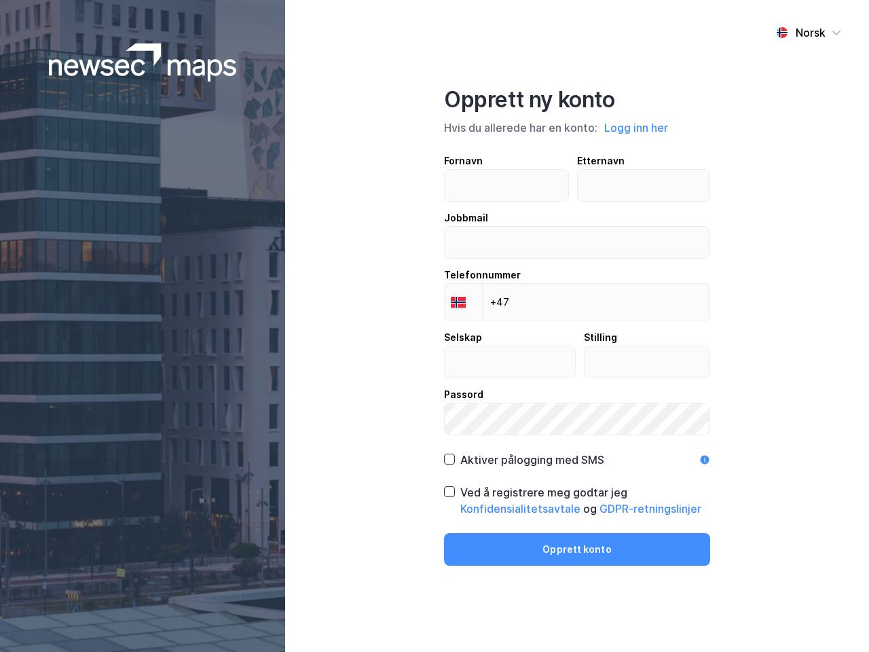 The image size is (869, 652). I want to click on div: Fornavn, so click(506, 161).